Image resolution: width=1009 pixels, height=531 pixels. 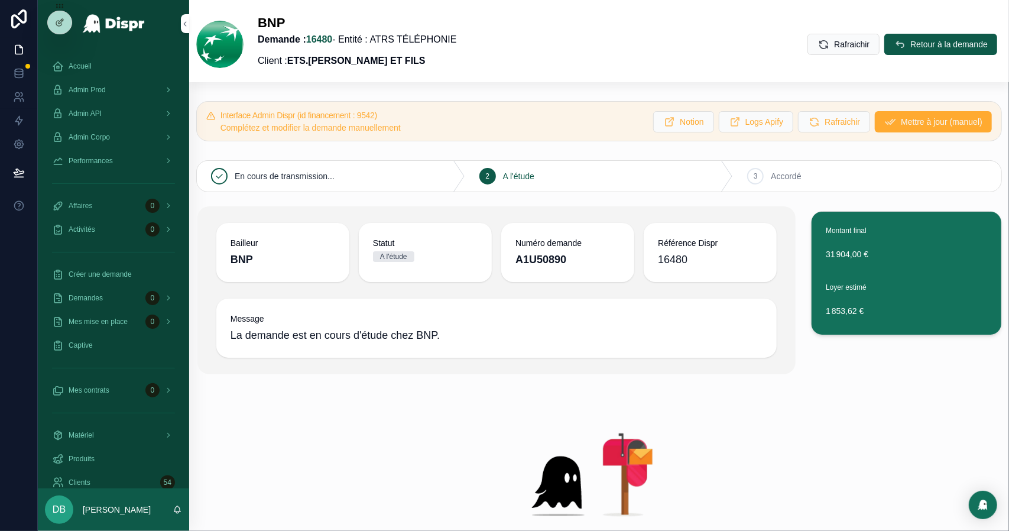 What do you see at coordinates (940, 44) in the screenshot?
I see `button: Retour à la demande` at bounding box center [940, 44].